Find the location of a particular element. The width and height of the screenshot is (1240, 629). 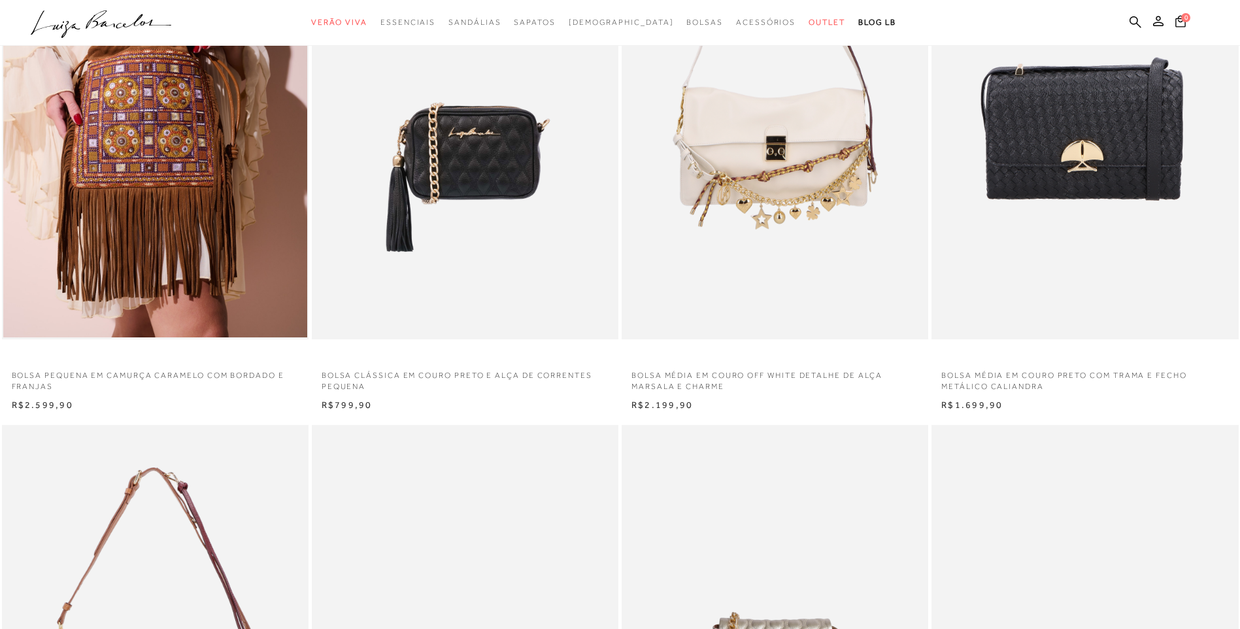

span: R$1.699,90 is located at coordinates (972, 405).